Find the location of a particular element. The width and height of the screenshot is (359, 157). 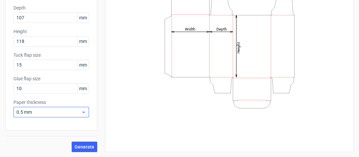

tspan: Width is located at coordinates (190, 29).